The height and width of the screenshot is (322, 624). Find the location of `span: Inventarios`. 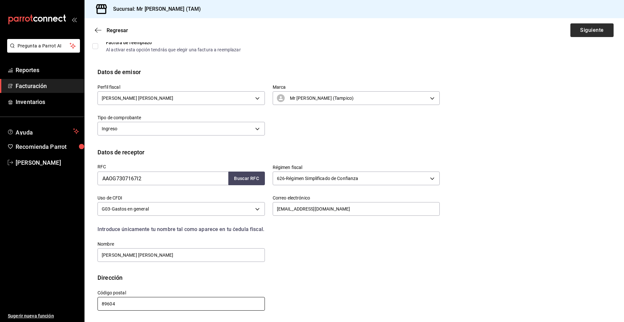

span: Inventarios is located at coordinates (47, 102).